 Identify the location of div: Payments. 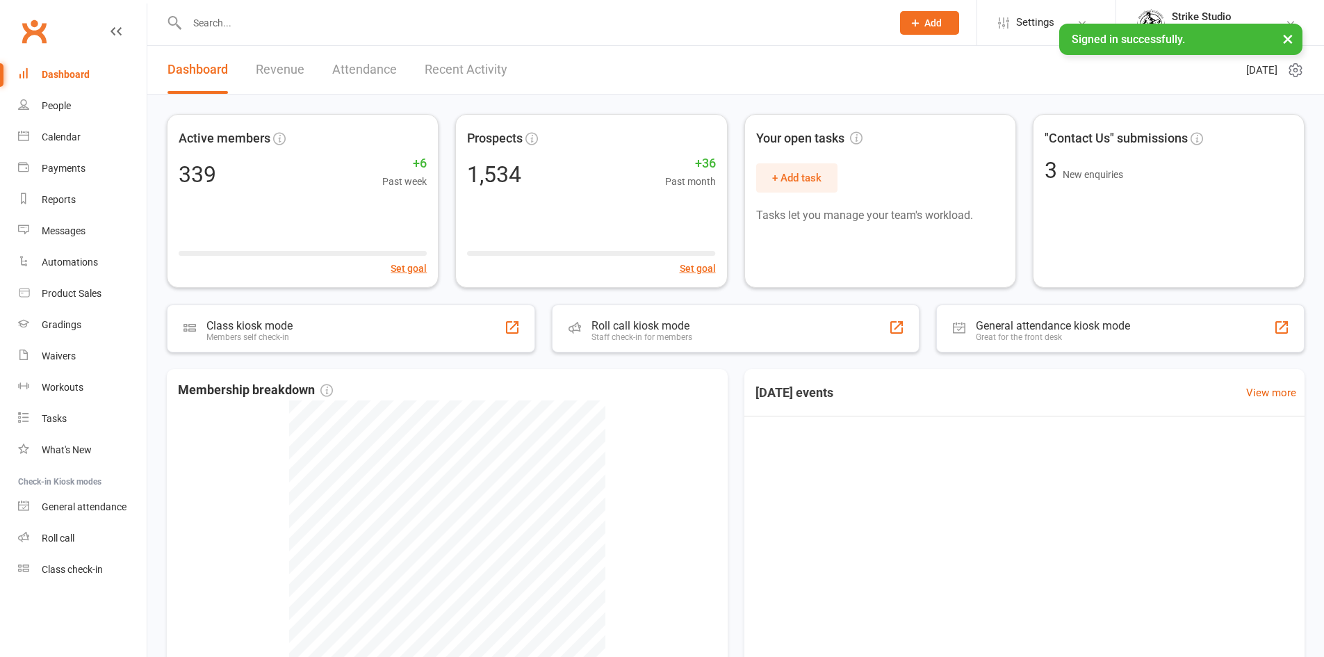
(63, 168).